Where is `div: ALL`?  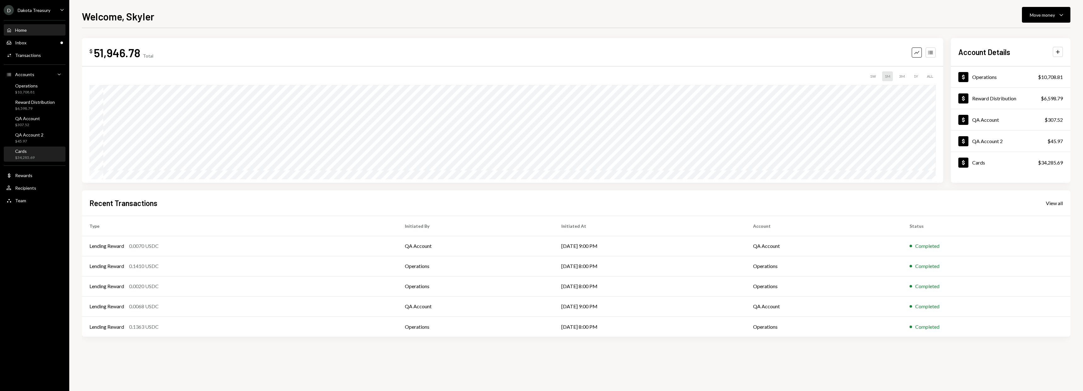
div: ALL is located at coordinates (930, 76).